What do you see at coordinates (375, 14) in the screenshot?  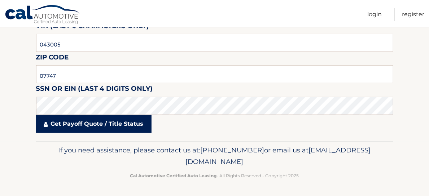 I see `a: Login` at bounding box center [375, 14].